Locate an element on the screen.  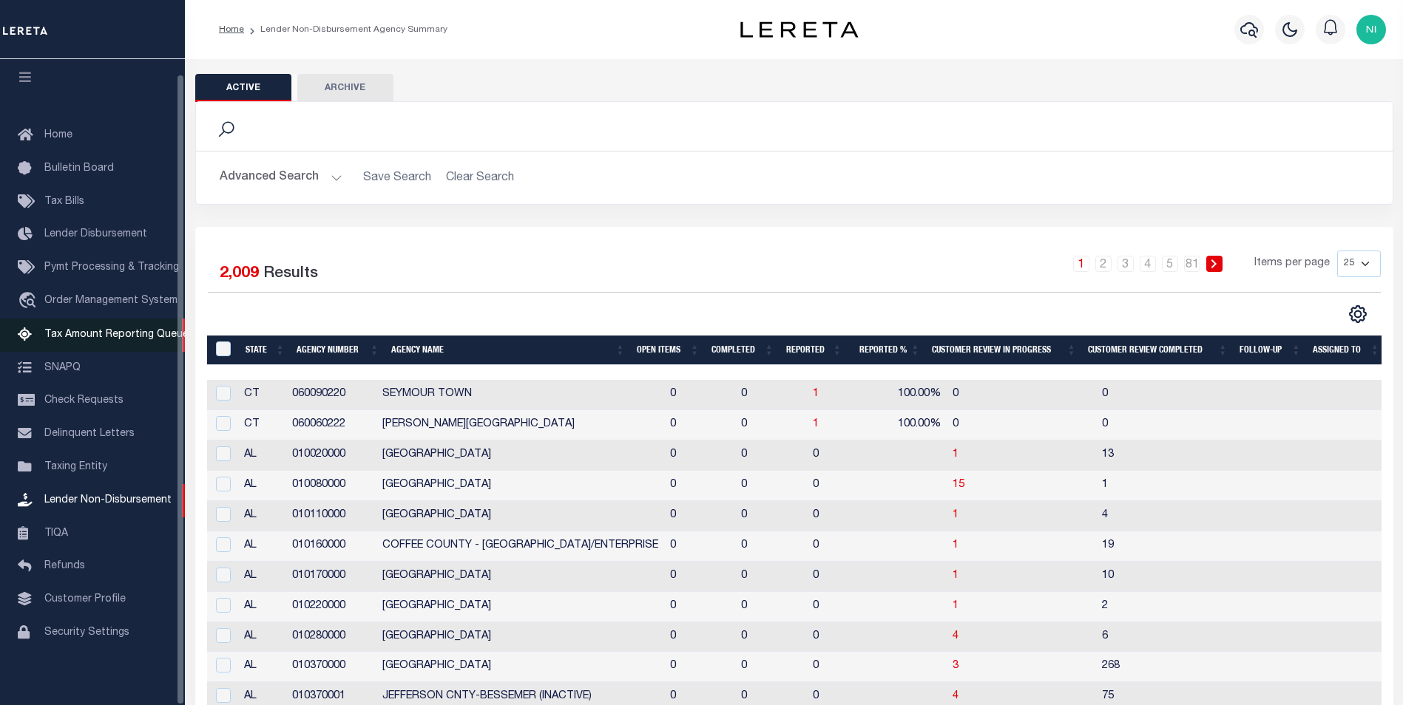
th: Customer Review Completed: activate to sort column ascending is located at coordinates (1157, 350).